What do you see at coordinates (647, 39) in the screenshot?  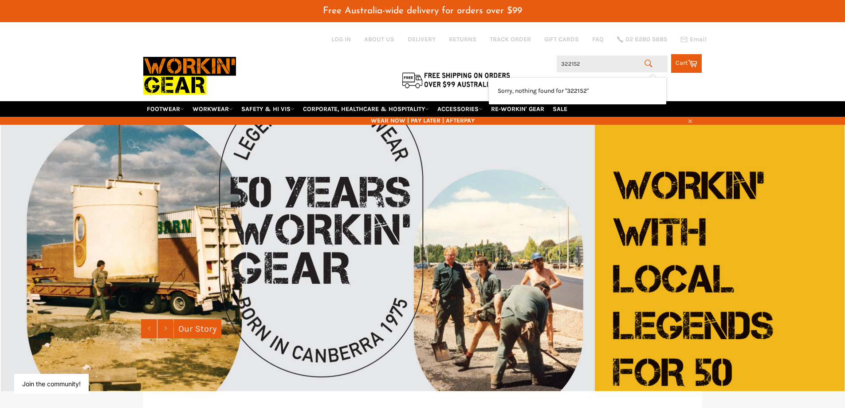 I see `span: 02 6280 5885` at bounding box center [647, 39].